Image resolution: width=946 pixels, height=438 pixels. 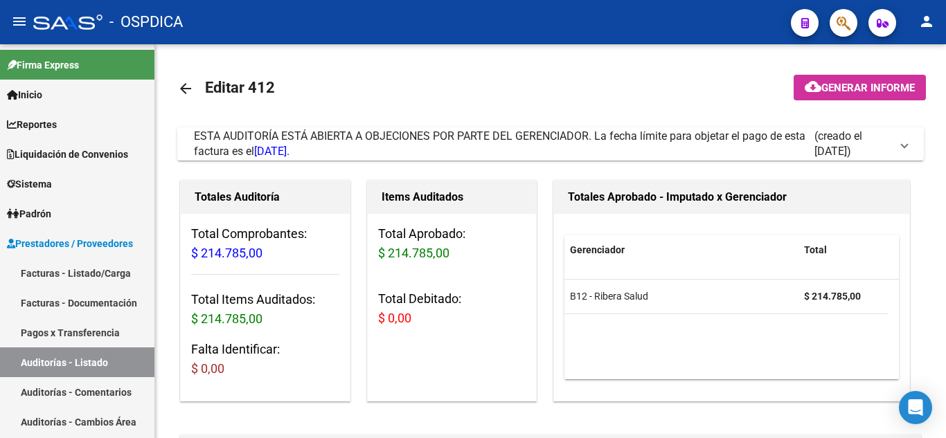 I want to click on mat-expansion-panel-header: ESTA AUDITORÍA ESTÁ ABIERTA A OBJECIONES POR PARTE DEL GERENCIADOR. La fecha límite para objetar ..., so click(x=550, y=144).